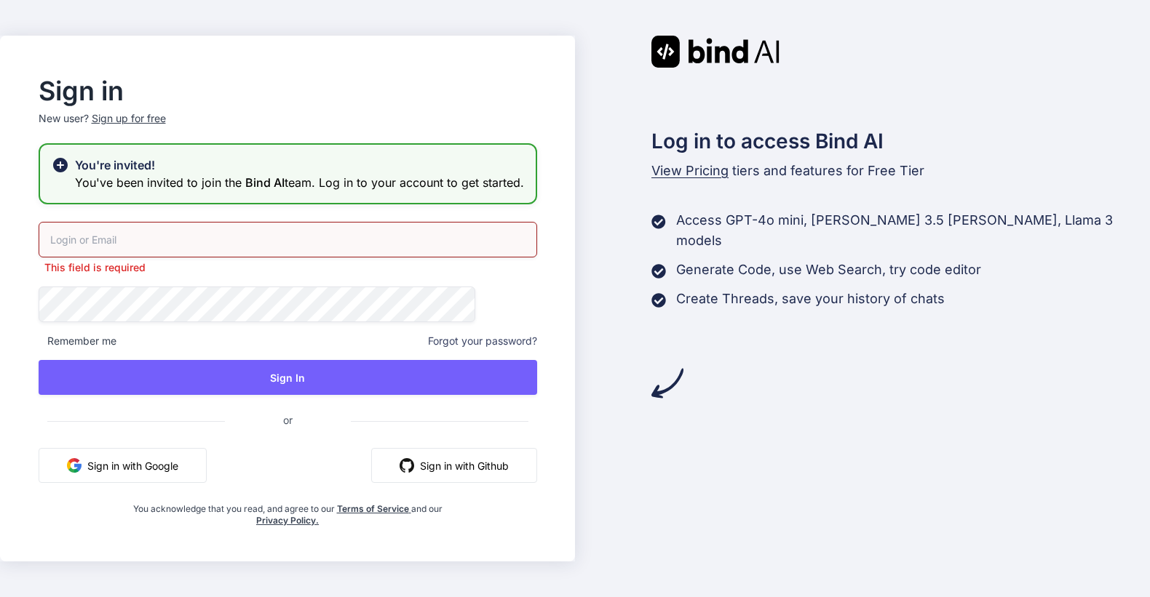  Describe the element at coordinates (129, 119) in the screenshot. I see `div: Sign up for free` at that location.